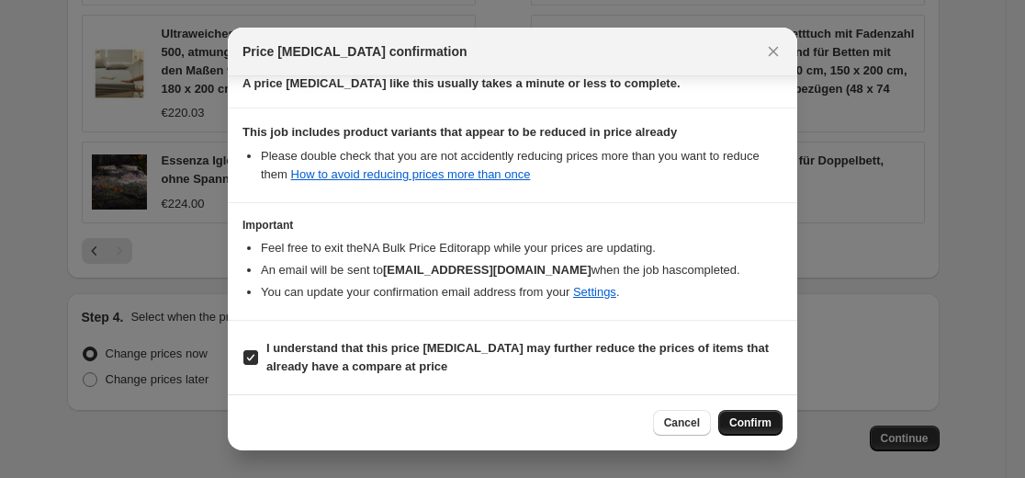  What do you see at coordinates (459, 131) in the screenshot?
I see `b: This job includes product variants that appear to be reduced in price already` at bounding box center [459, 131].